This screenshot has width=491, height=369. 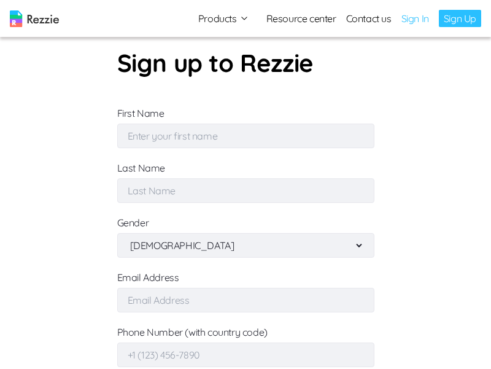 What do you see at coordinates (246, 288) in the screenshot?
I see `label: Email Address` at bounding box center [246, 288].